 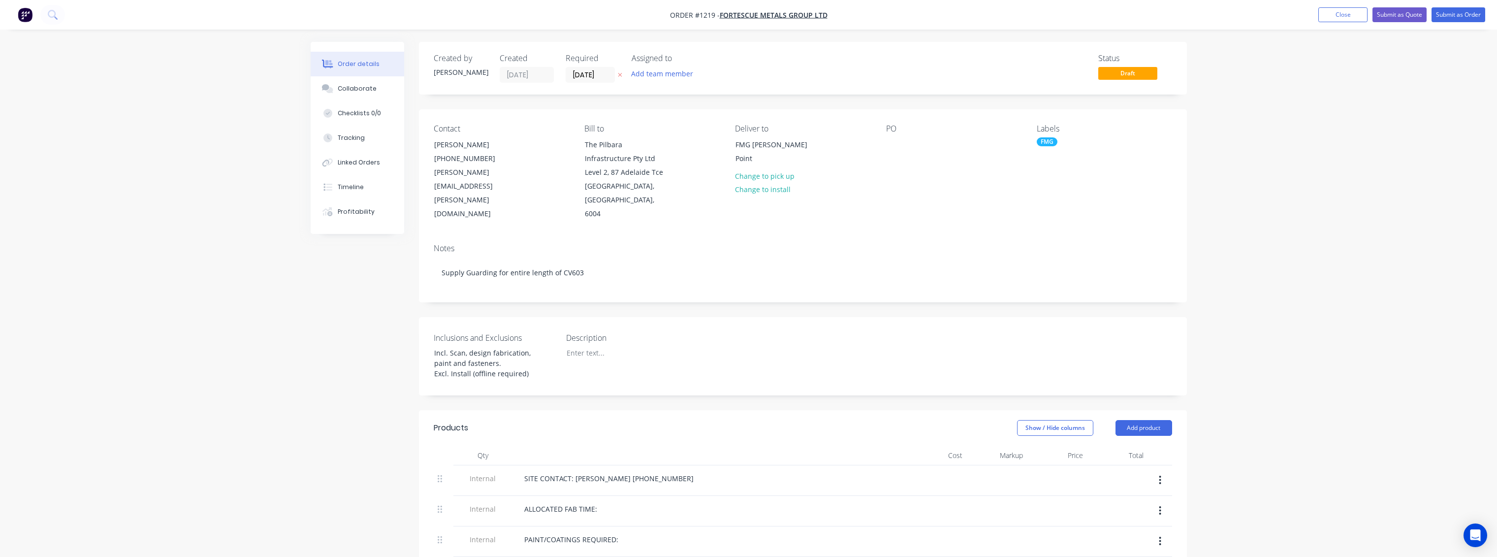 I want to click on div: Deliver to, so click(x=803, y=129).